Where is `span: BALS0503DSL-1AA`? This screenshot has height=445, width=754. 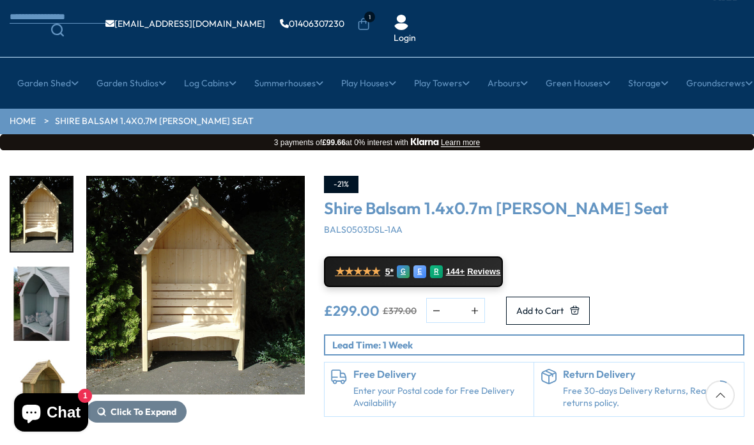
span: BALS0503DSL-1AA is located at coordinates (363, 230).